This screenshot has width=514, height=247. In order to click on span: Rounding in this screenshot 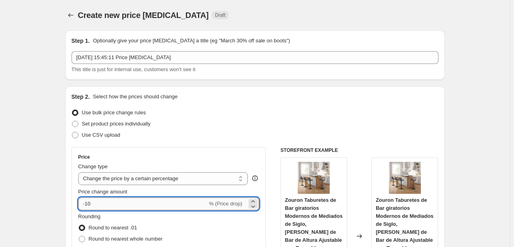, I will do `click(90, 216)`.